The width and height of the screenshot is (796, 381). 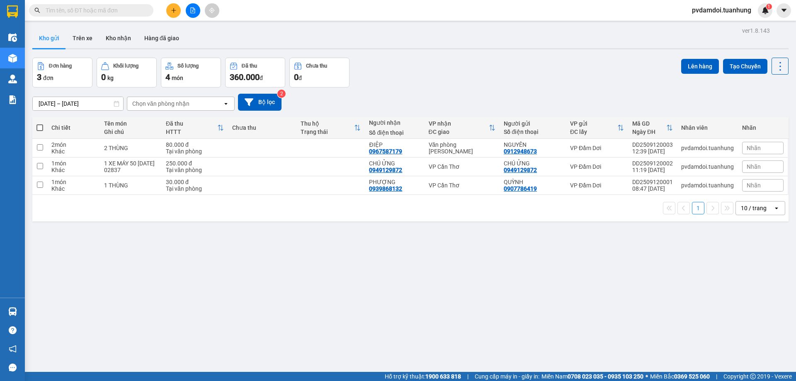 I want to click on input: Select a date range., so click(x=78, y=104).